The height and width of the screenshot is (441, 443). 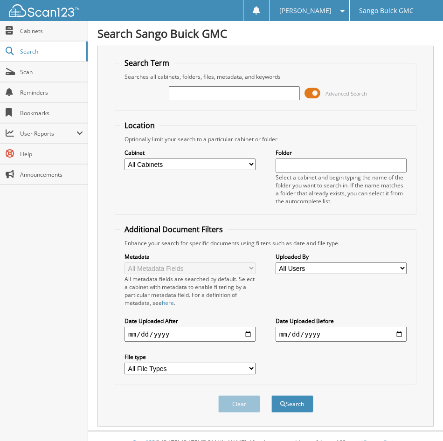 What do you see at coordinates (265, 243) in the screenshot?
I see `div: Enhance your search for specific documents using filters such as date and file type.` at bounding box center [265, 243].